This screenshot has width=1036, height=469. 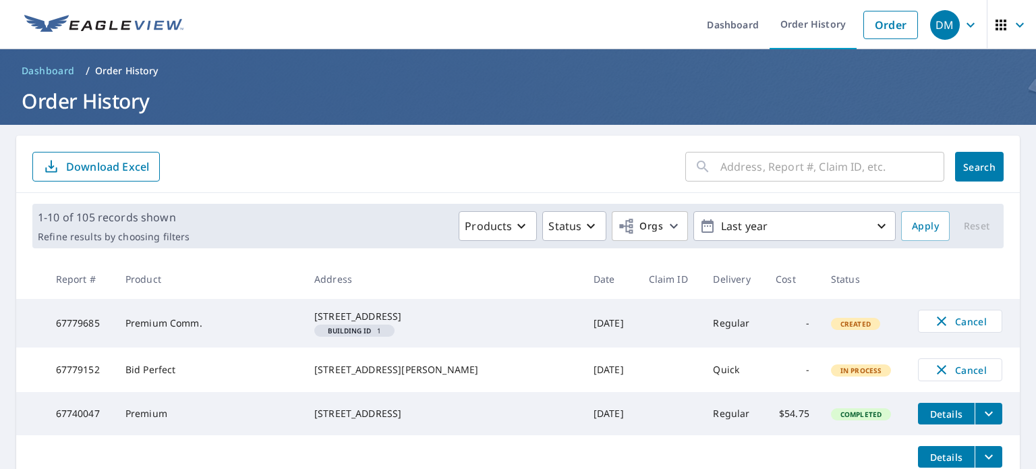 I want to click on span: 1, so click(x=354, y=331).